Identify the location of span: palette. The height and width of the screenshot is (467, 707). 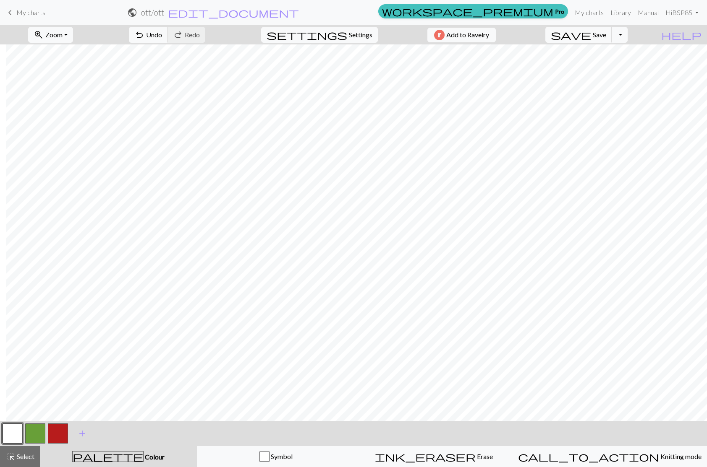
(108, 457).